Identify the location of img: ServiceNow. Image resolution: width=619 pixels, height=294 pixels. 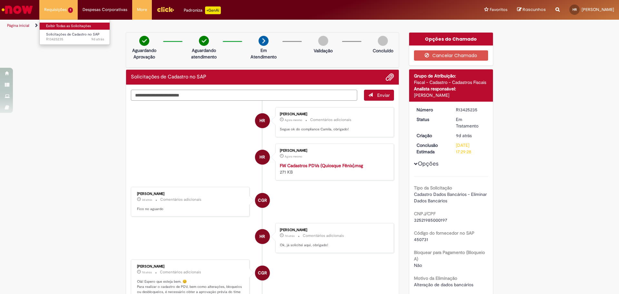
(17, 10).